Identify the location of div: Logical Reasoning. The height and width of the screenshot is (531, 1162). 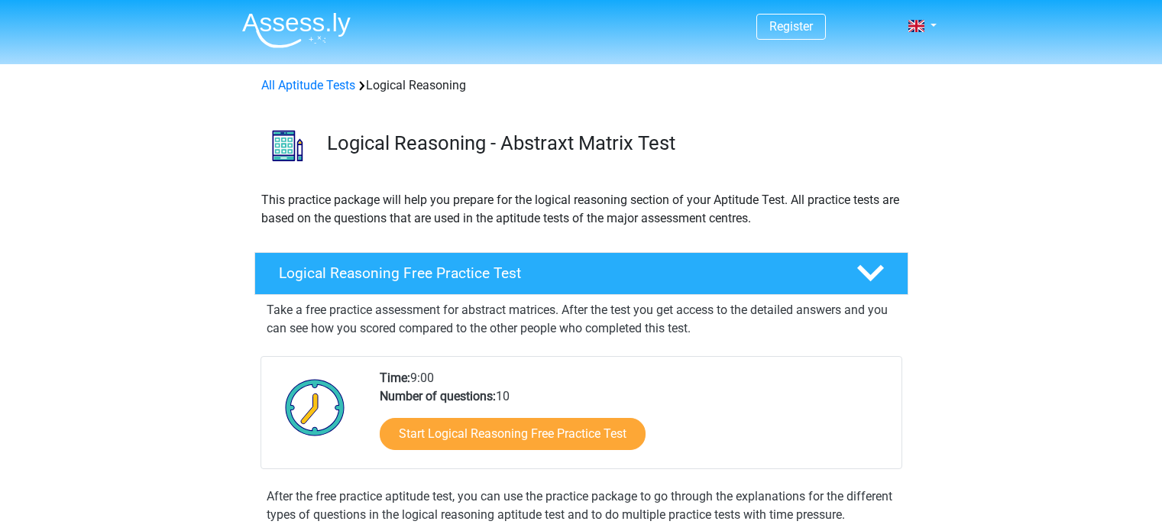
(581, 86).